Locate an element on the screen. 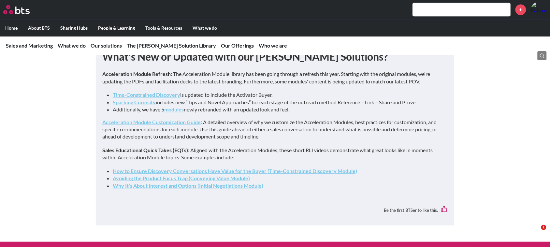 This screenshot has width=550, height=247. a: Sales and Marketing is located at coordinates (29, 45).